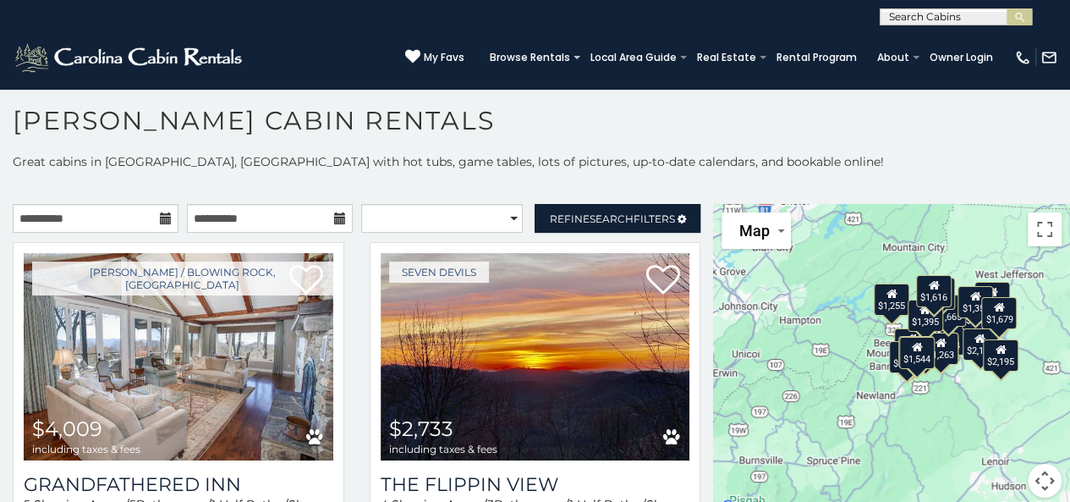 The height and width of the screenshot is (502, 1070). I want to click on div: $1,665, so click(948, 310).